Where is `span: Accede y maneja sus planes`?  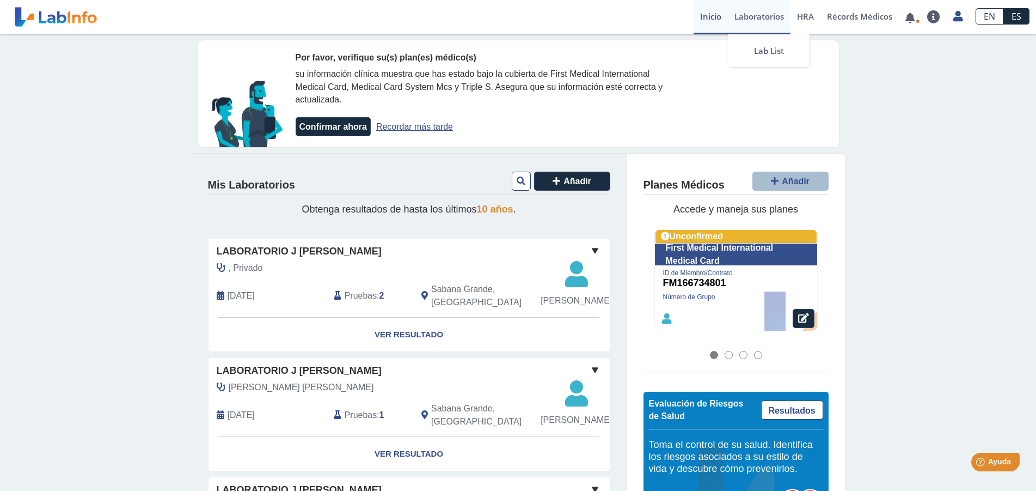 span: Accede y maneja sus planes is located at coordinates (736, 209).